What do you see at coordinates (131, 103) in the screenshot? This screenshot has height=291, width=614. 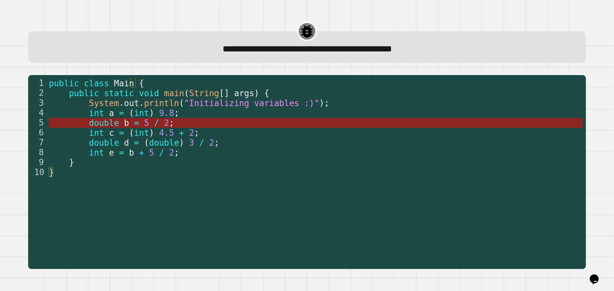 I see `span: out` at bounding box center [131, 103].